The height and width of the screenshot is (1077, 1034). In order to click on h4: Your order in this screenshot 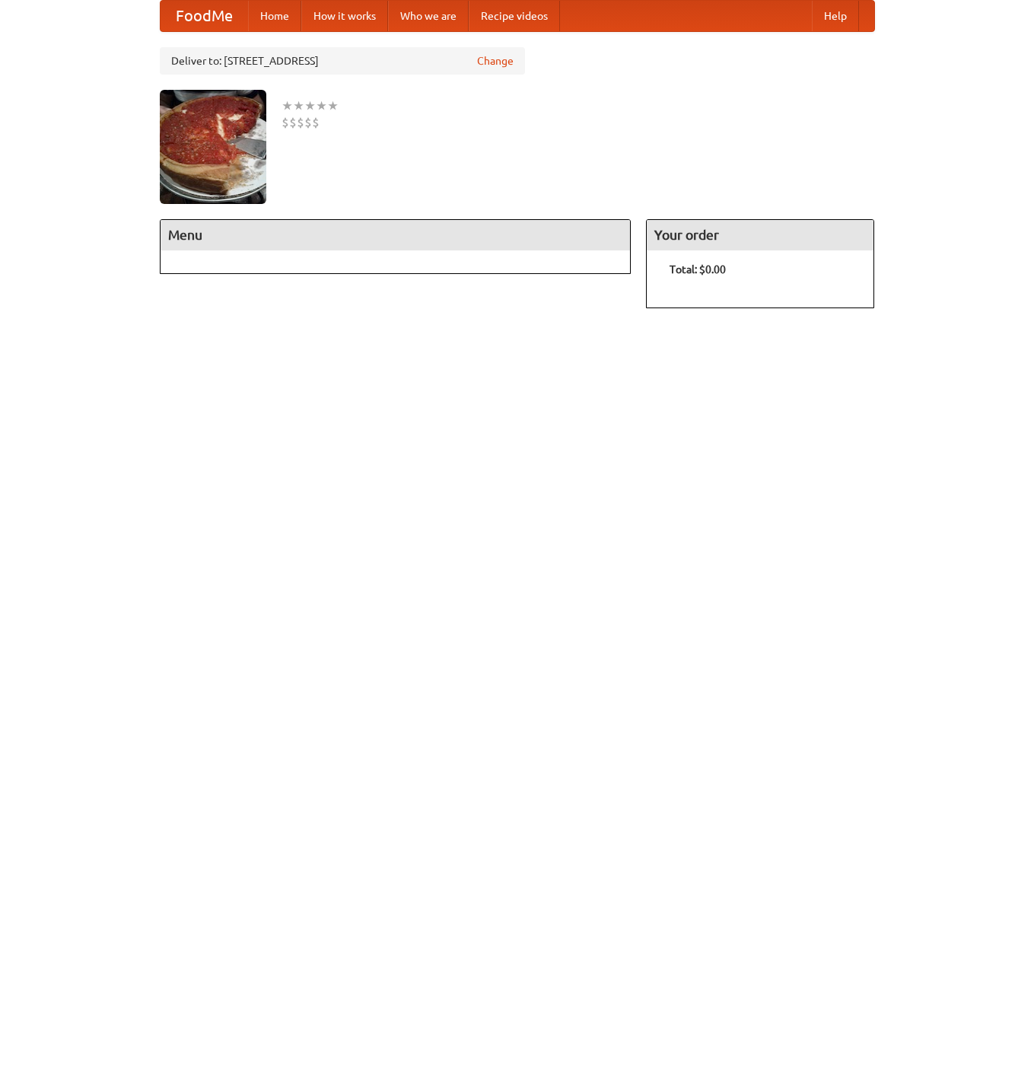, I will do `click(760, 235)`.